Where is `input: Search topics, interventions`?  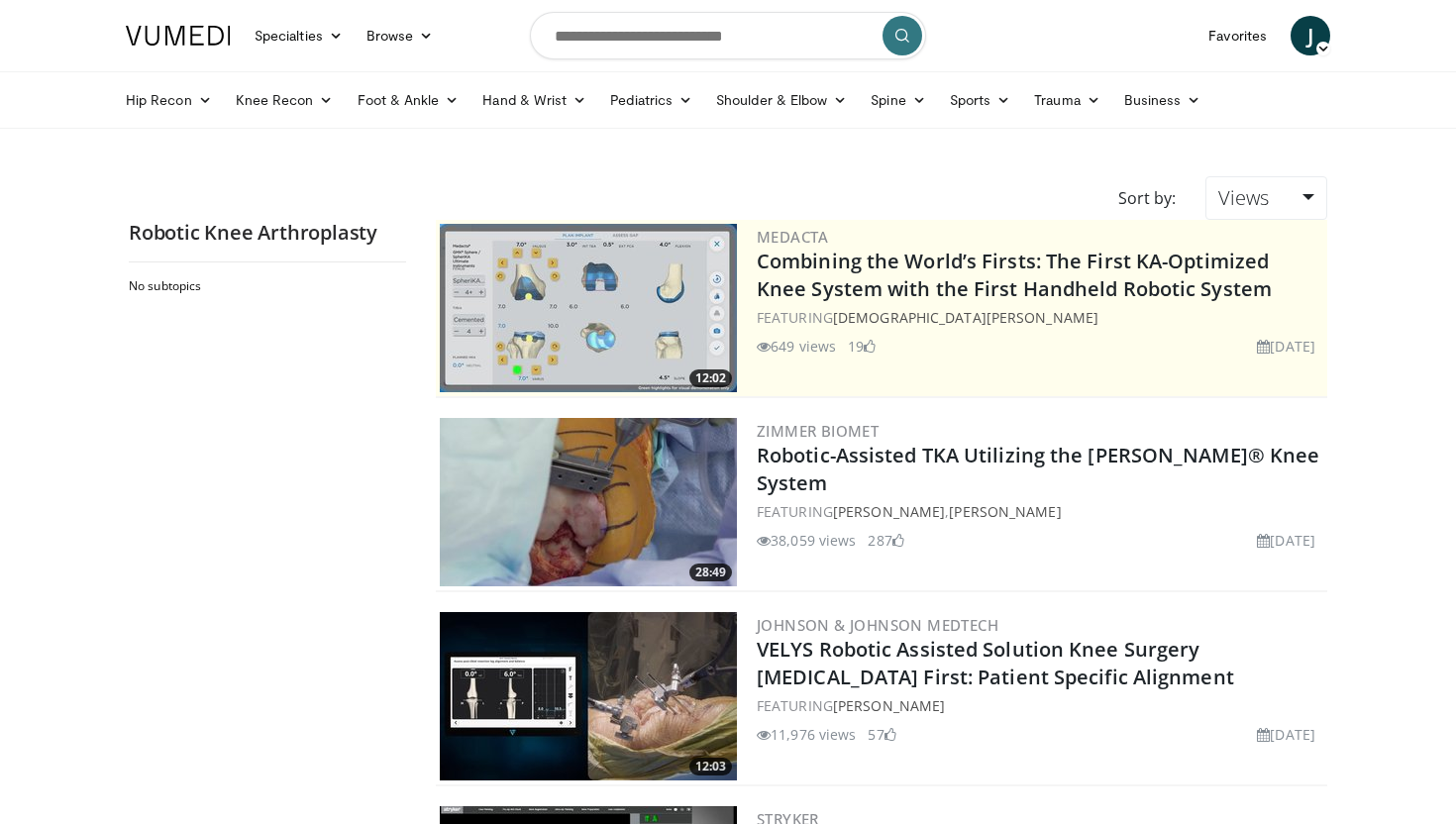 input: Search topics, interventions is located at coordinates (728, 36).